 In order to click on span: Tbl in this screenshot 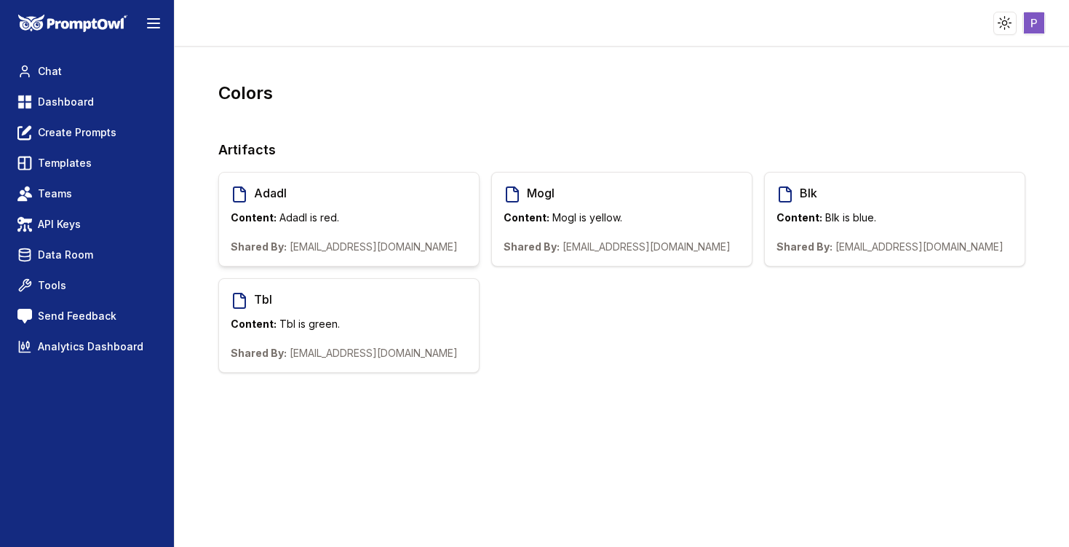, I will do `click(360, 299)`.